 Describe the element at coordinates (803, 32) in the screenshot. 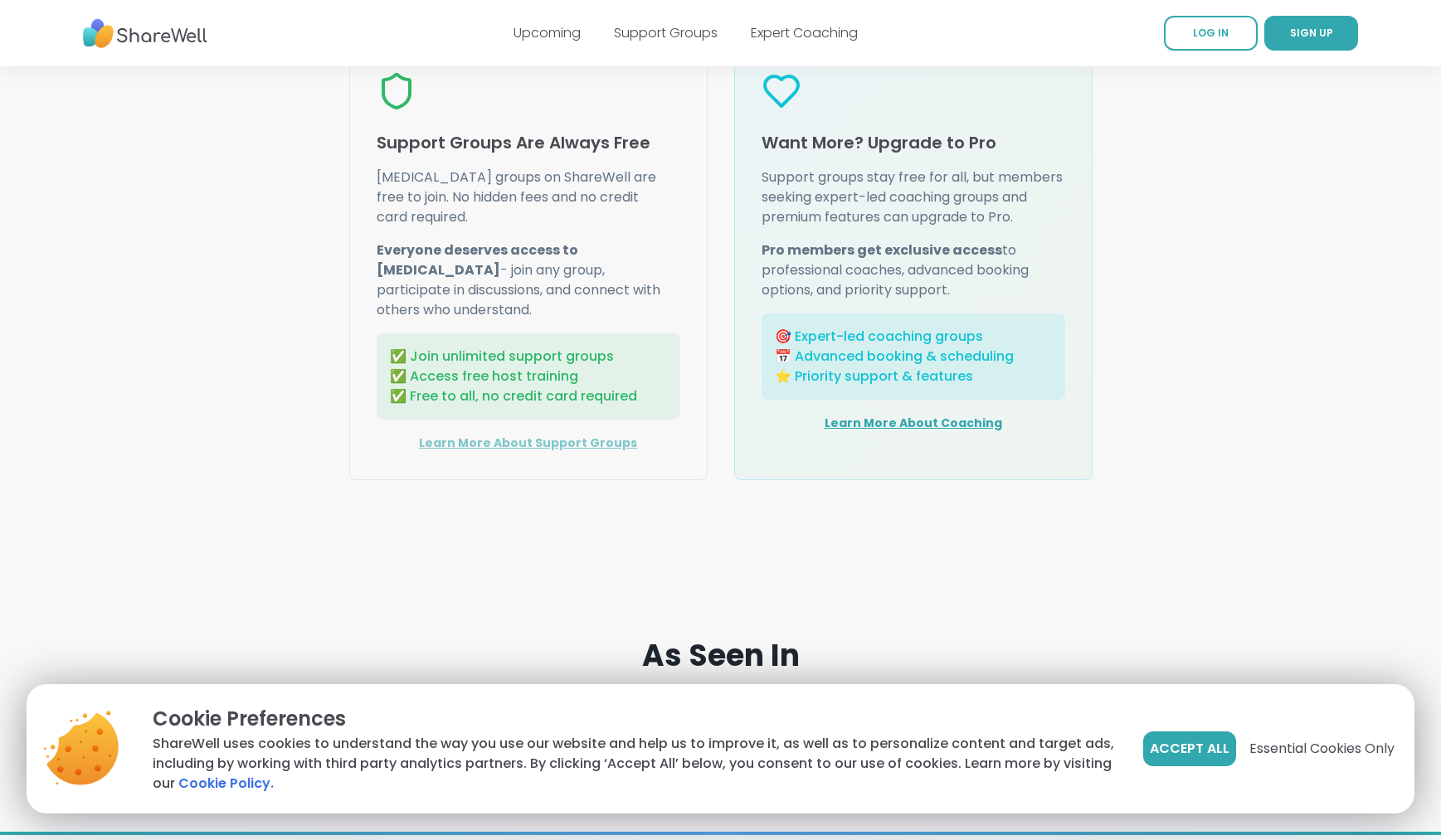

I see `a: Expert Coaching` at that location.